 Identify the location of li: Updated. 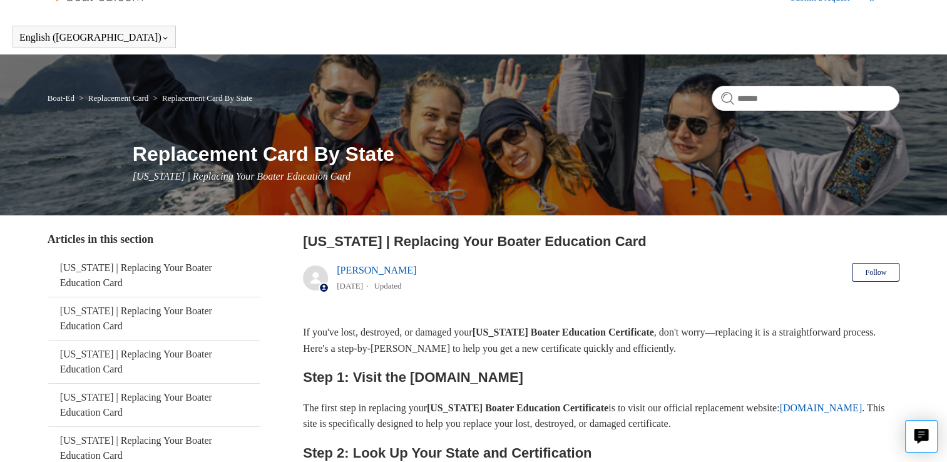
(387, 285).